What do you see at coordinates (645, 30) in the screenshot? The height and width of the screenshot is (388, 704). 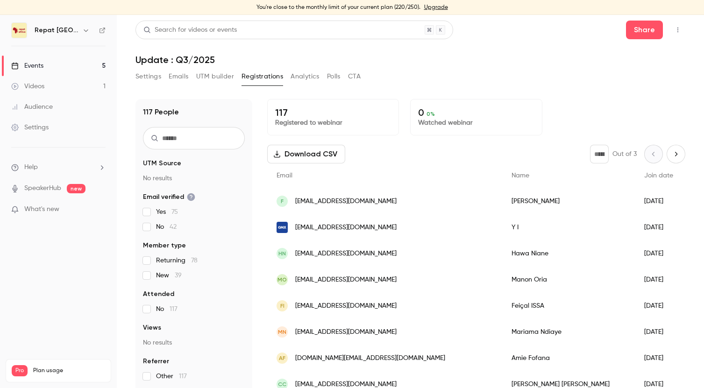 I see `button: Share` at bounding box center [645, 30].